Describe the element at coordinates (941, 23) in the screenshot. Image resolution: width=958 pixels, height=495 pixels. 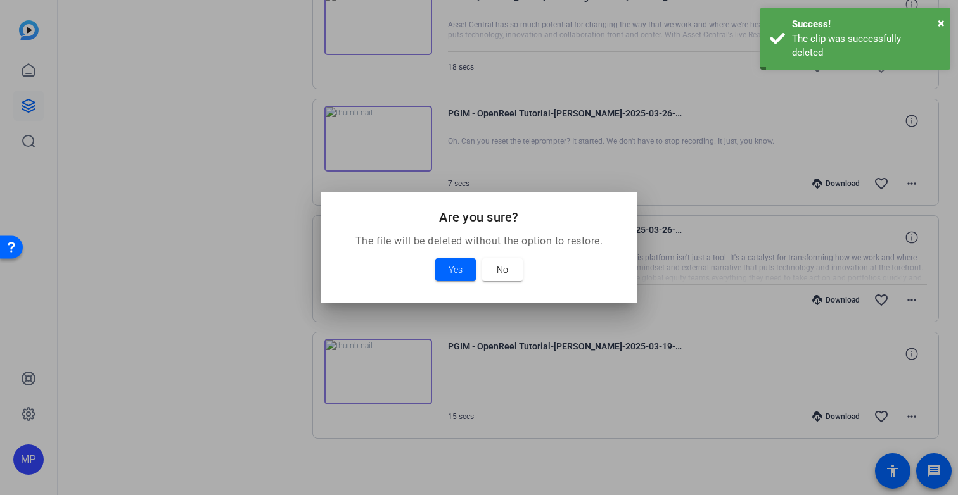
I see `button: Close` at that location.